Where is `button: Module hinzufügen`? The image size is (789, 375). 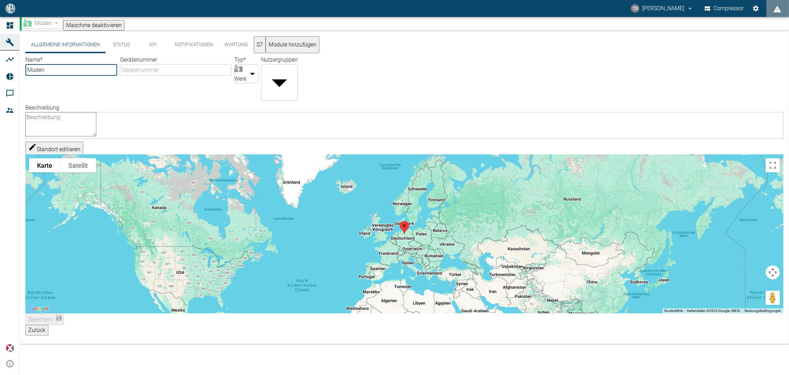
button: Module hinzufügen is located at coordinates (292, 45).